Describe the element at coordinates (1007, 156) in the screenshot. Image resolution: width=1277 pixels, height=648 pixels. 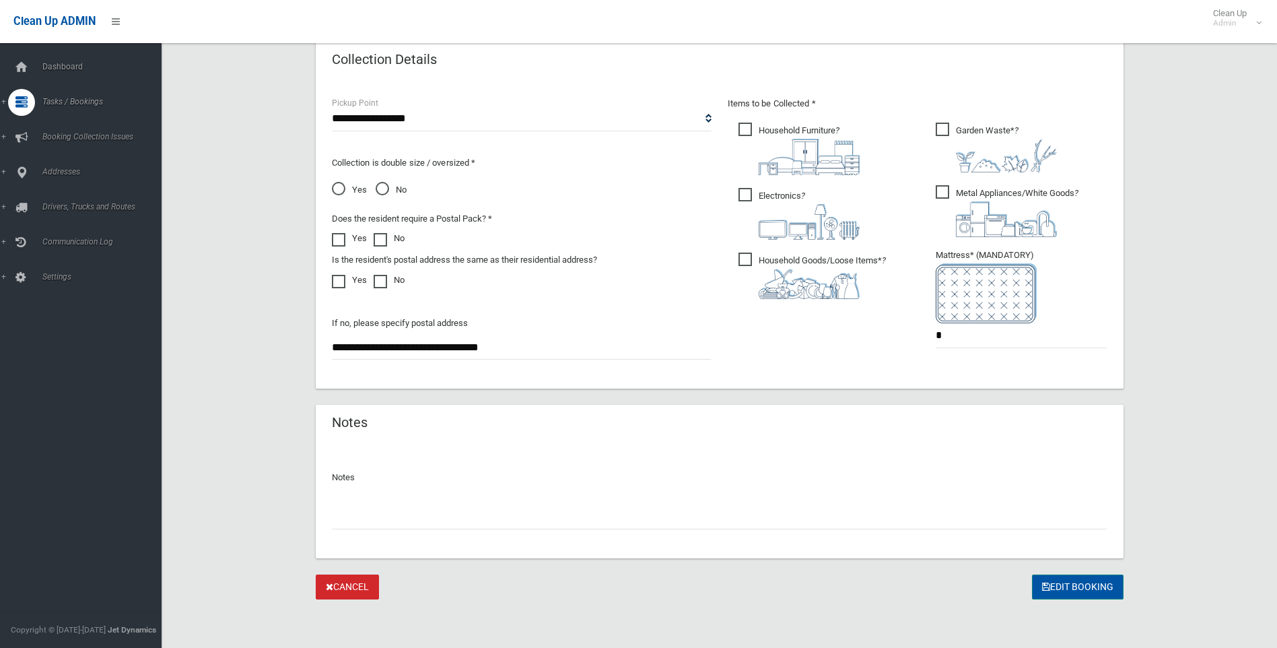
I see `img: 4fd8a5c772b2c999c83690221e5242e0.png` at that location.